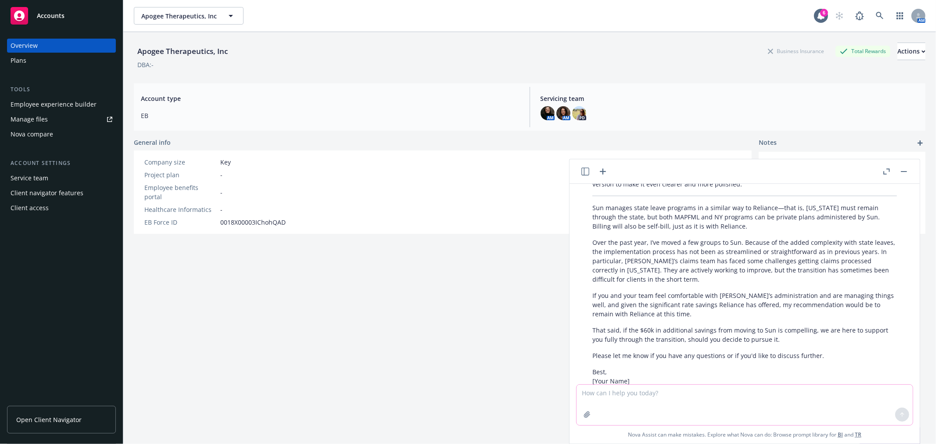  Describe the element at coordinates (61, 193) in the screenshot. I see `a: Client navigator features` at that location.